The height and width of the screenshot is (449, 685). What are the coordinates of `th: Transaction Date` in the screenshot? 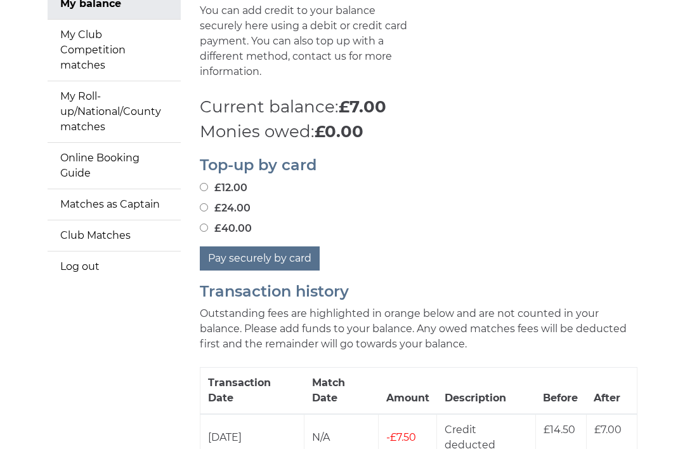 It's located at (253, 392).